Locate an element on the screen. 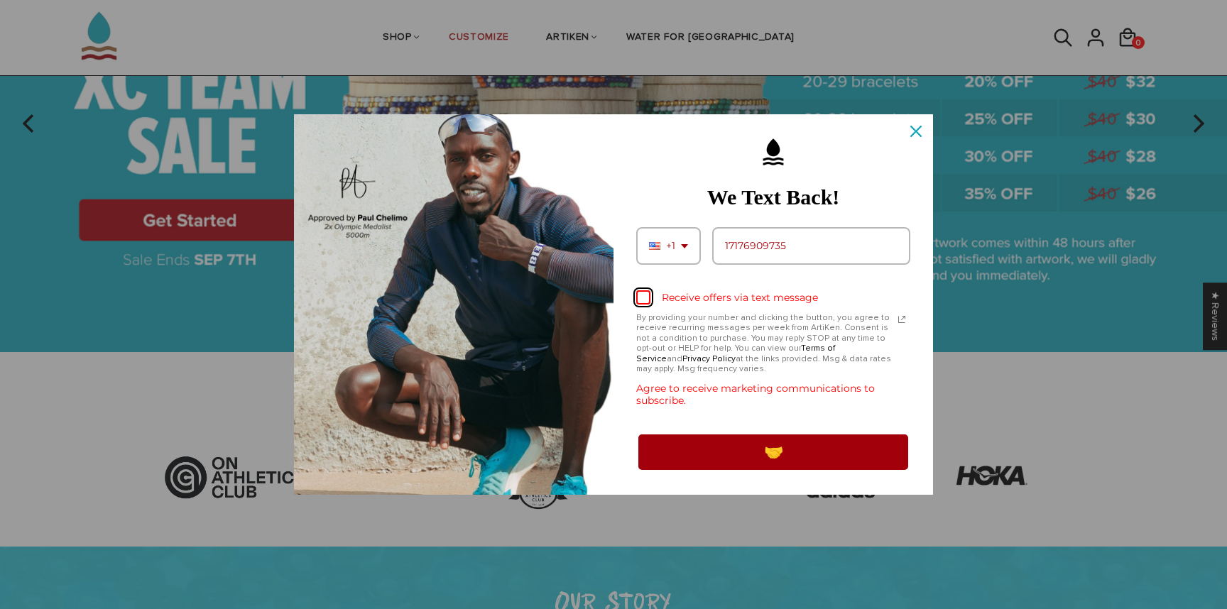 This screenshot has height=609, width=1227. div: Agree to receive marketing communications to subscribe. is located at coordinates (773, 395).